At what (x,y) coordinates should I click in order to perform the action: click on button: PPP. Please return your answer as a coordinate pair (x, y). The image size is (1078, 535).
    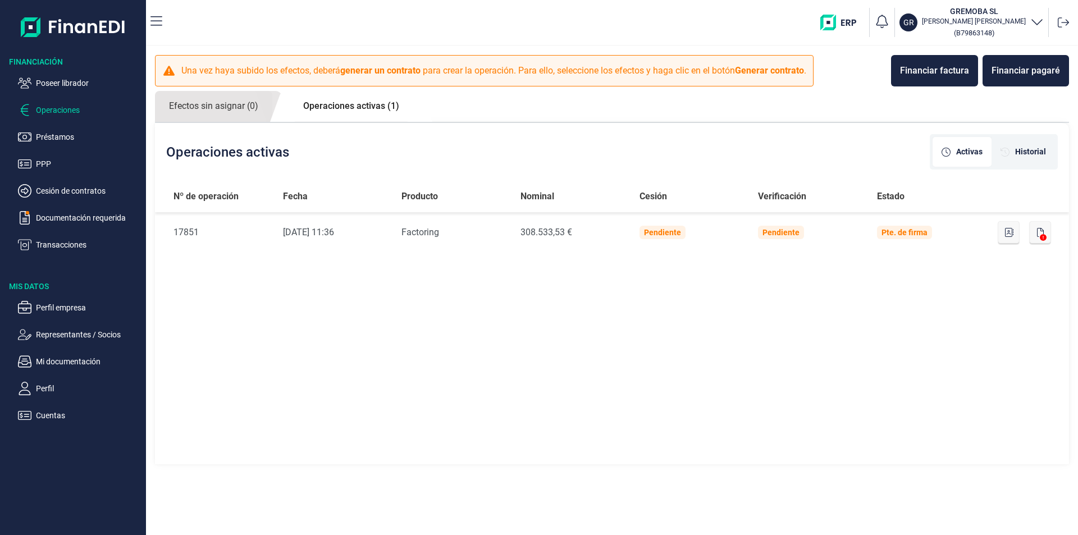
    Looking at the image, I should click on (80, 164).